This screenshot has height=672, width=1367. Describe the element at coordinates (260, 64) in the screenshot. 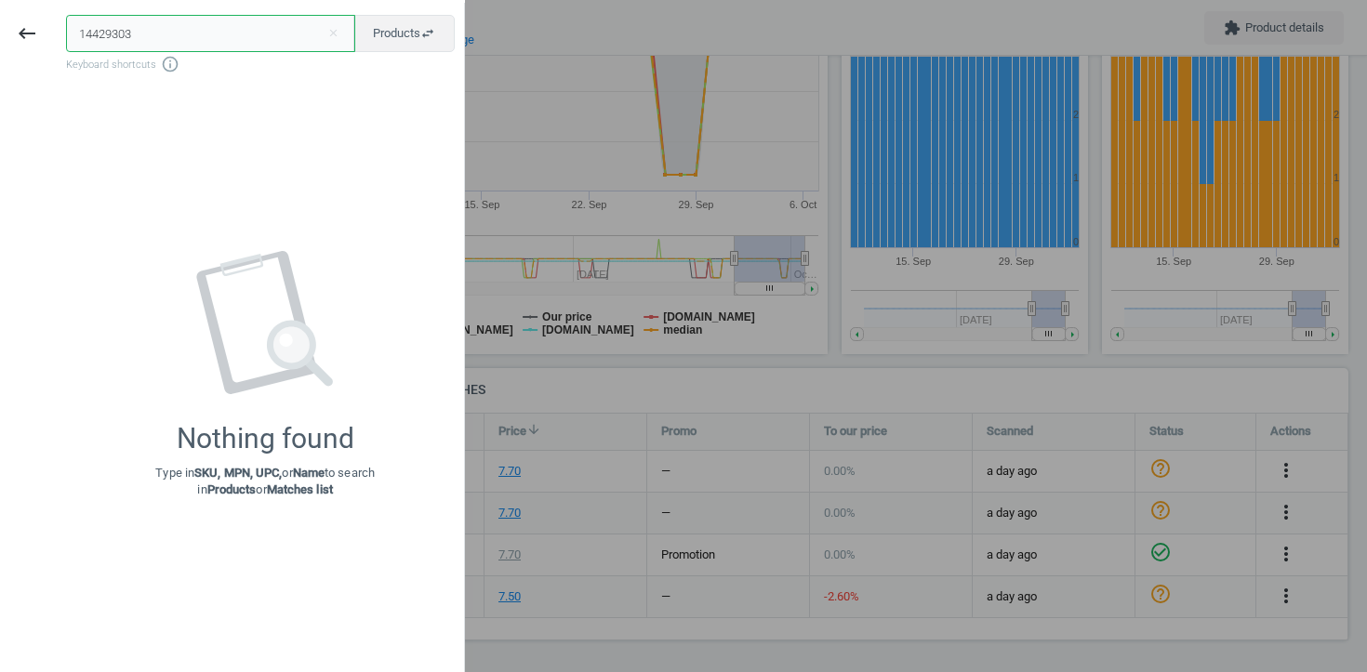

I see `span: Keyboard shortcuts` at that location.